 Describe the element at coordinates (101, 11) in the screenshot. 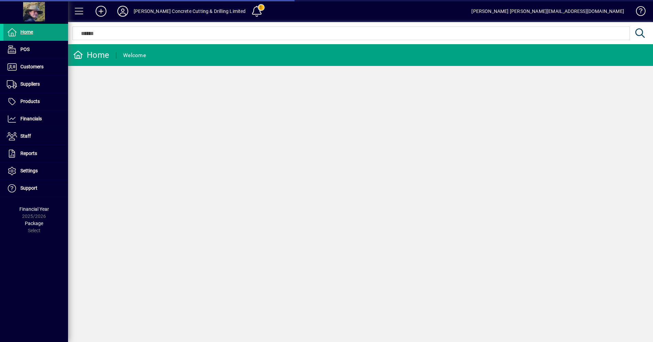

I see `button: Add` at that location.